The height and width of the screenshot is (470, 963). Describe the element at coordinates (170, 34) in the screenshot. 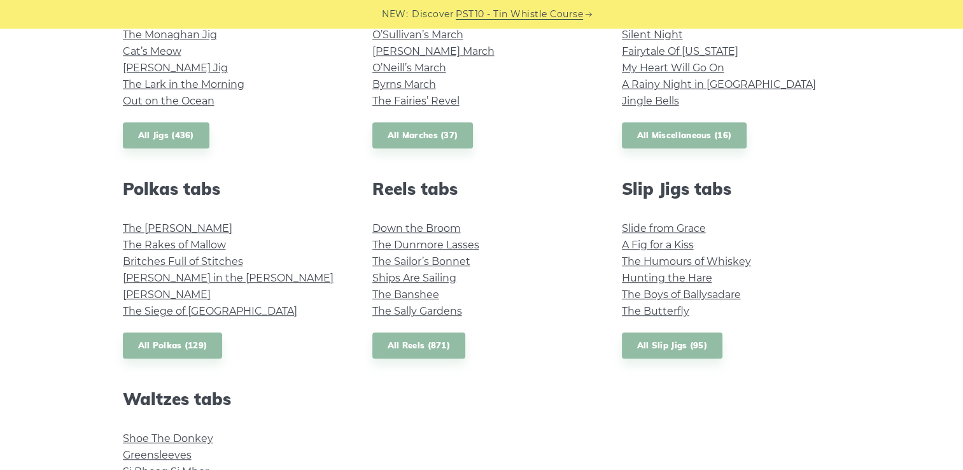

I see `a: The Monaghan Jig` at that location.